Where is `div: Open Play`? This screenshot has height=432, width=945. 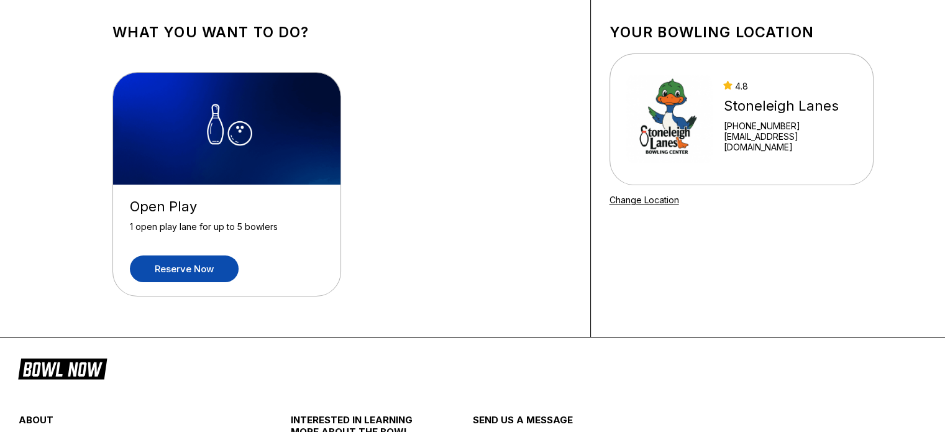 div: Open Play is located at coordinates (227, 206).